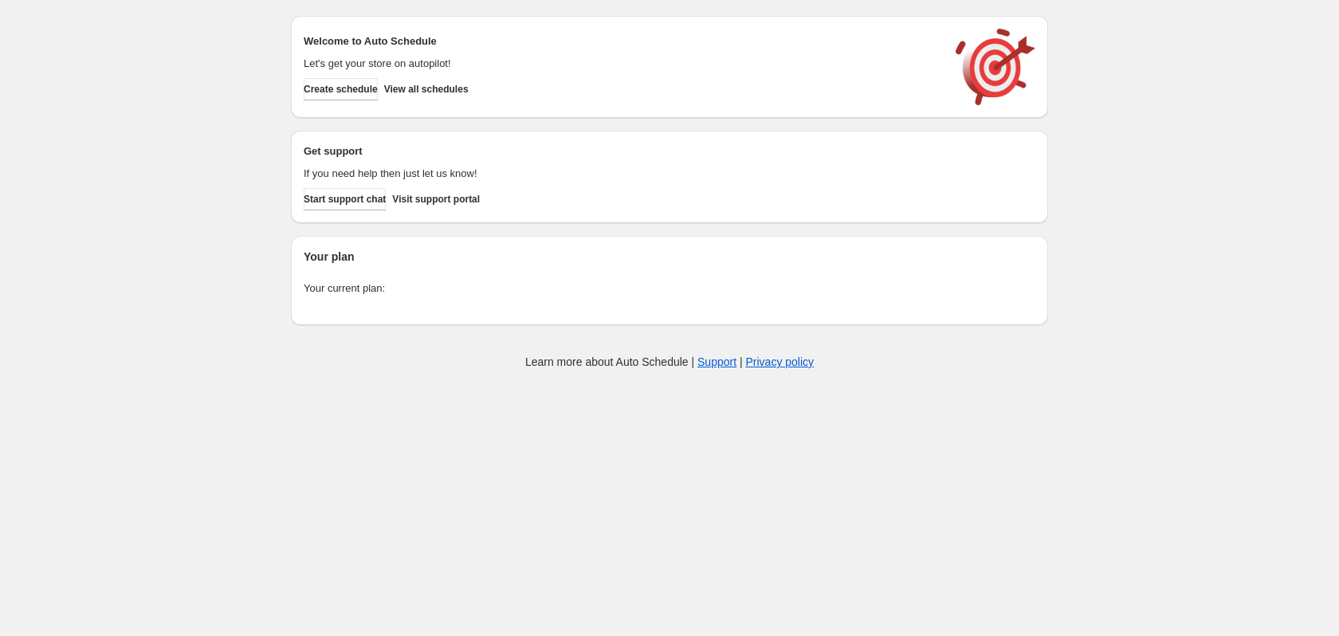 The width and height of the screenshot is (1339, 636). What do you see at coordinates (669, 257) in the screenshot?
I see `h2: Your plan` at bounding box center [669, 257].